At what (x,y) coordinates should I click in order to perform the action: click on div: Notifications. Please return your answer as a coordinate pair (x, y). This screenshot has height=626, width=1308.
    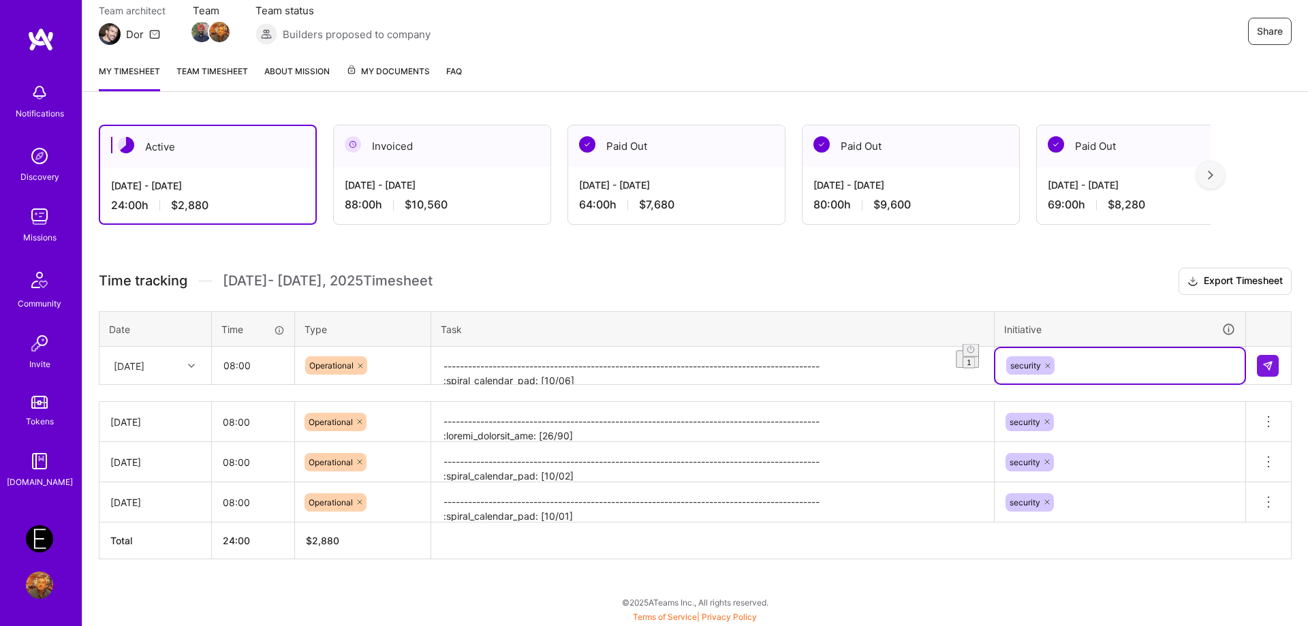
    Looking at the image, I should click on (40, 113).